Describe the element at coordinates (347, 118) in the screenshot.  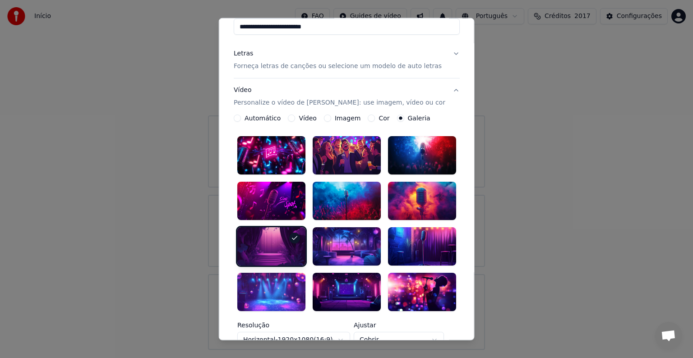
I see `label: Imagem` at that location.